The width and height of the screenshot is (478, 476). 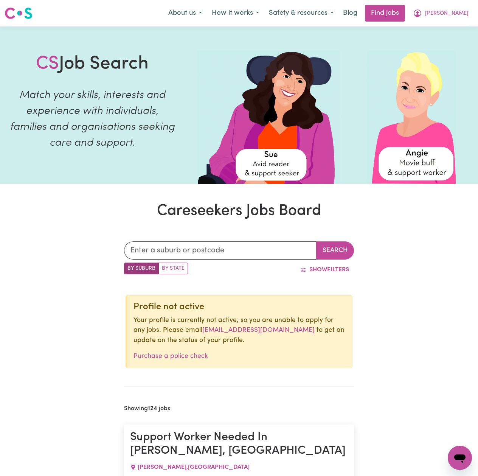 I want to click on h2: Showing jobs, so click(x=147, y=409).